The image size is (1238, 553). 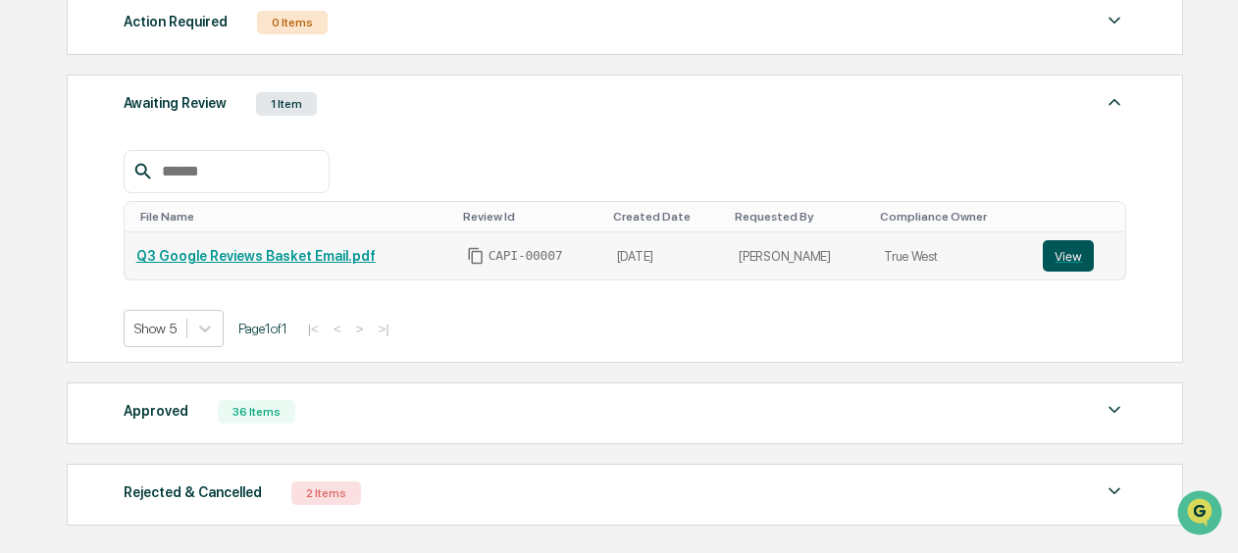 I want to click on span: Attestations, so click(x=202, y=256).